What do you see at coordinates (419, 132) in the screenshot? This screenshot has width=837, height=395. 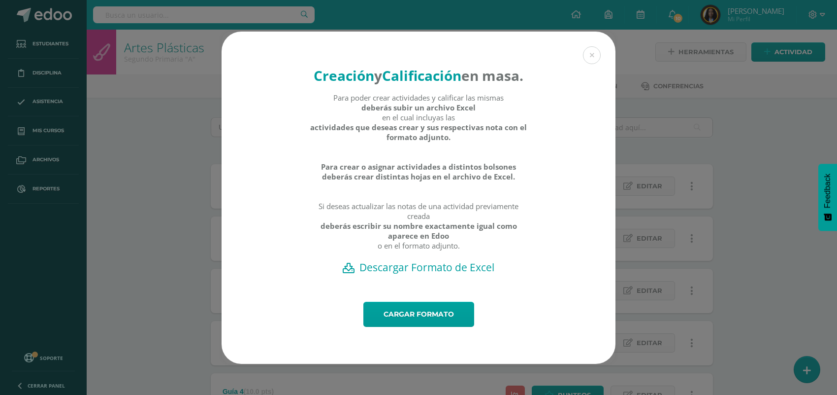 I see `strong: actividades que deseas crear y sus respectivas nota con el formato adjunto.` at bounding box center [419, 132].